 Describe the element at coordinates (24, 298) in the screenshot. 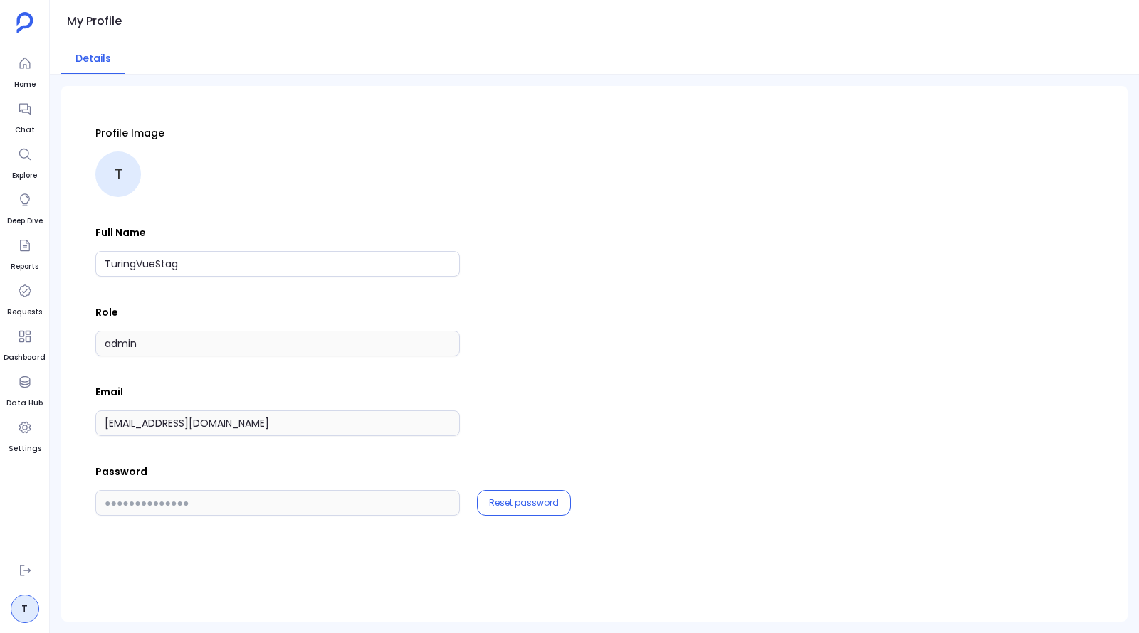

I see `a: Requests` at that location.